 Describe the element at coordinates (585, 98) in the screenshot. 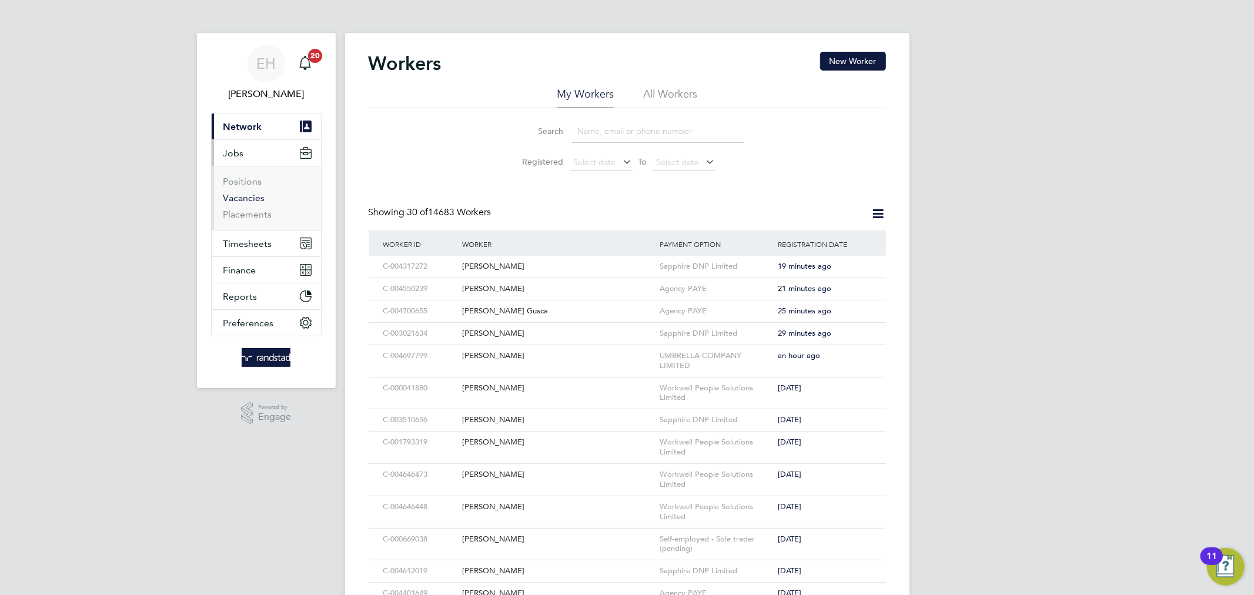

I see `li: My Workers` at that location.